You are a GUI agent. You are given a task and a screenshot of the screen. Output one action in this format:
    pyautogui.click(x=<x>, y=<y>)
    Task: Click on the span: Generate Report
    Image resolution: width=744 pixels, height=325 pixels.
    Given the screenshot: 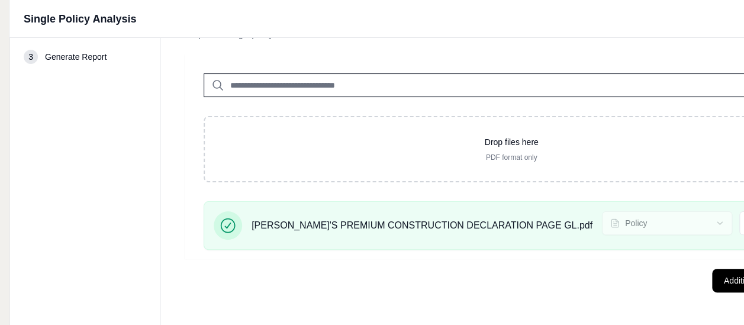 What is the action you would take?
    pyautogui.click(x=76, y=57)
    